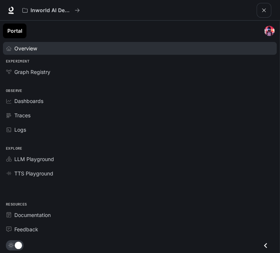  Describe the element at coordinates (266, 245) in the screenshot. I see `button: Close drawer` at that location.